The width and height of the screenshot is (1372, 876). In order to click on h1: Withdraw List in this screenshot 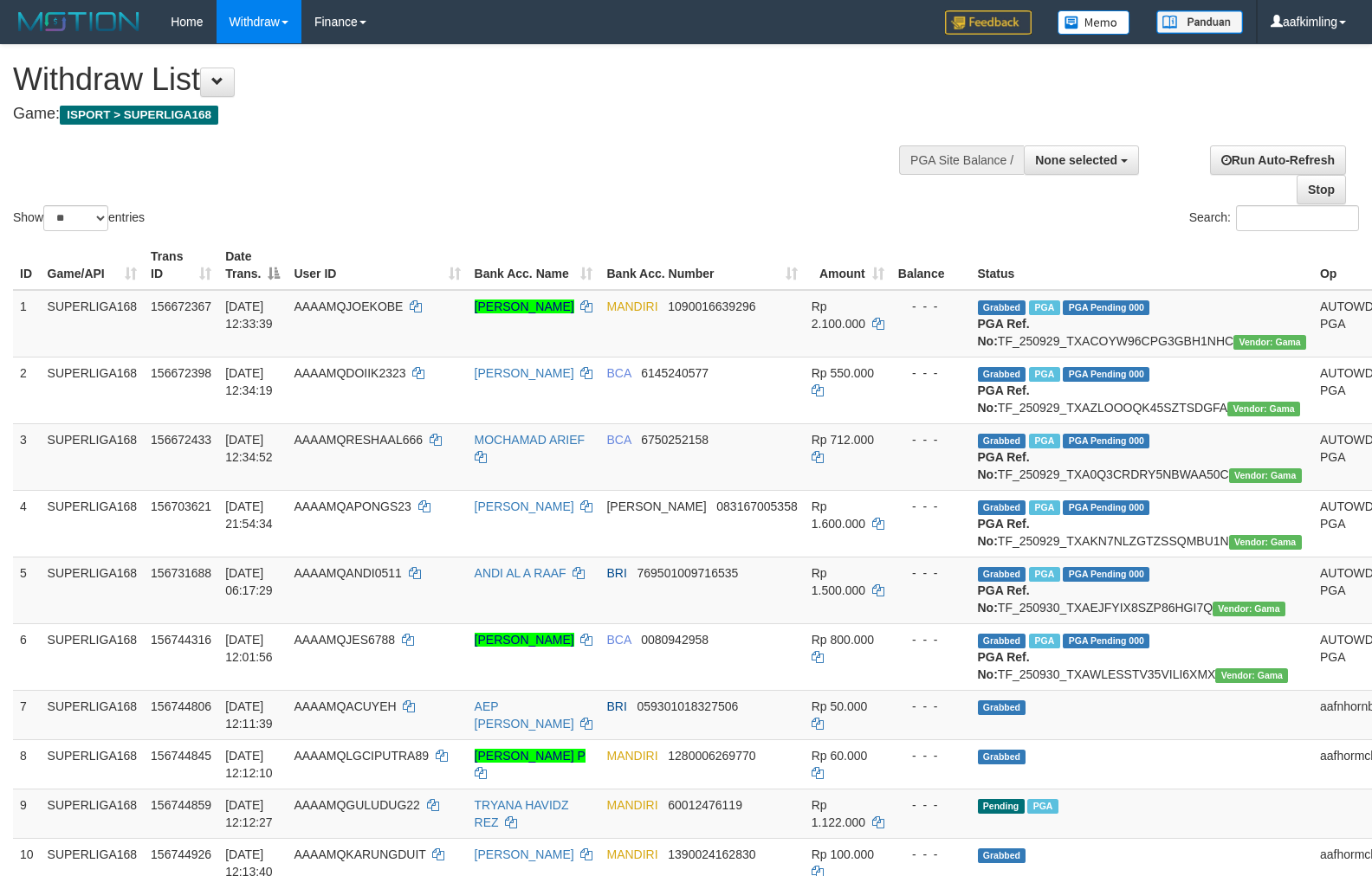, I will do `click(455, 80)`.